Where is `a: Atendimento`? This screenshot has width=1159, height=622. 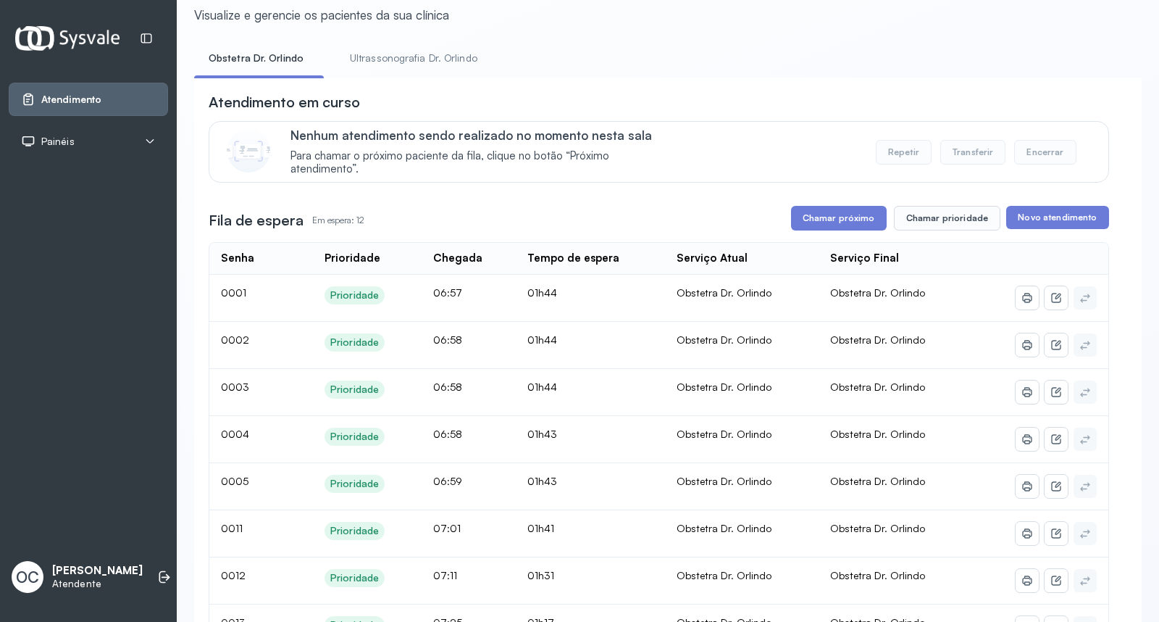 a: Atendimento is located at coordinates (88, 99).